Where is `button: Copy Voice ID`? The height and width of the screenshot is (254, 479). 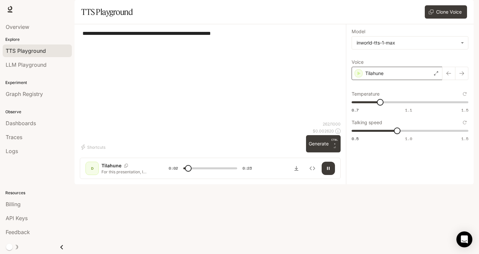
button: Copy Voice ID is located at coordinates (126, 166).